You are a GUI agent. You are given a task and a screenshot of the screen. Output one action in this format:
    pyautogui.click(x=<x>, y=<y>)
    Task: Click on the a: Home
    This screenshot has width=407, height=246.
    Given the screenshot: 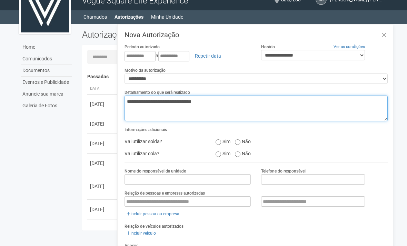 What is the action you would take?
    pyautogui.click(x=46, y=47)
    